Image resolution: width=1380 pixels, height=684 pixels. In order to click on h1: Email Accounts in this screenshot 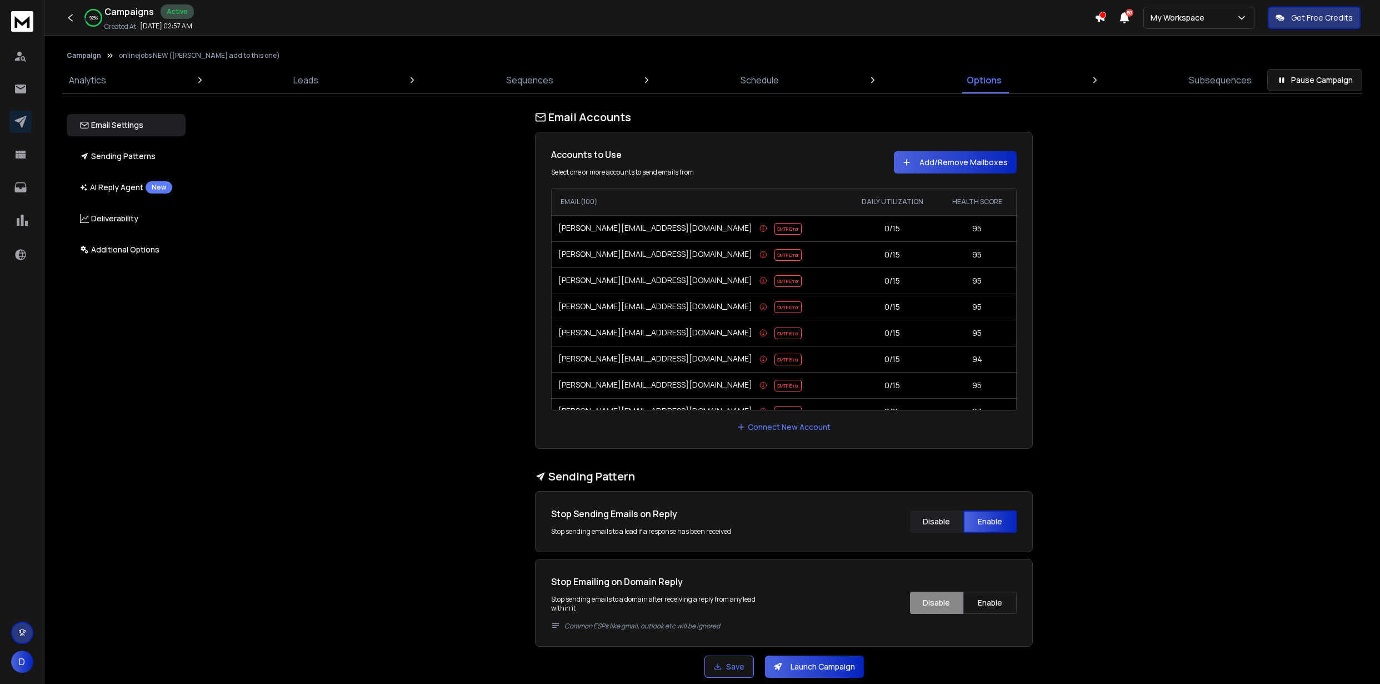, I will do `click(784, 117)`.